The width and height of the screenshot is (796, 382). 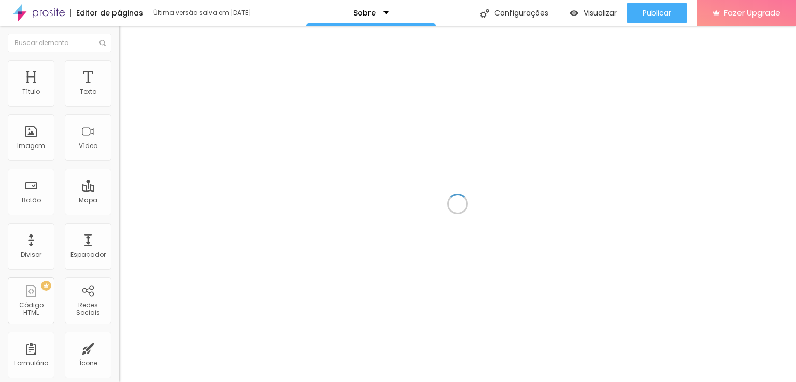 What do you see at coordinates (31, 200) in the screenshot?
I see `div: Botão` at bounding box center [31, 200].